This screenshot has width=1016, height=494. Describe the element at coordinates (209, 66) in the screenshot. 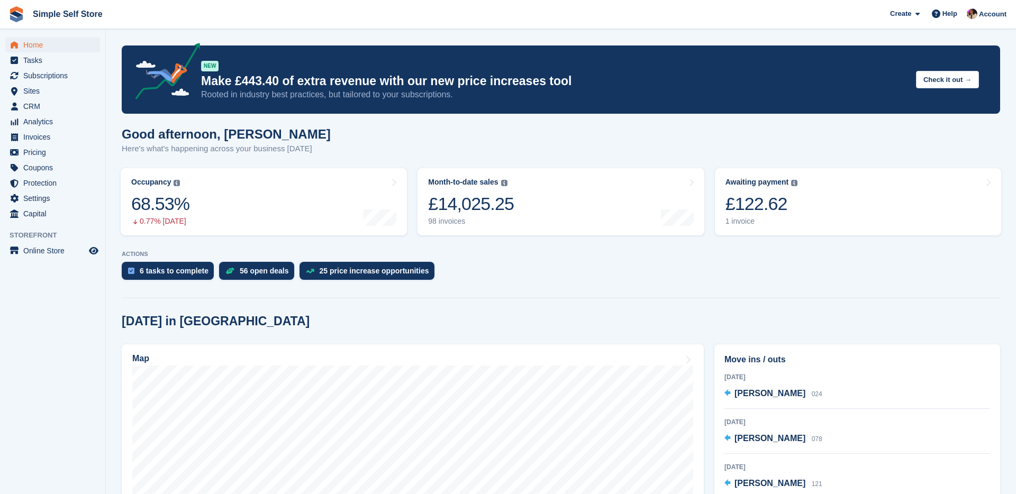

I see `div: NEW` at that location.